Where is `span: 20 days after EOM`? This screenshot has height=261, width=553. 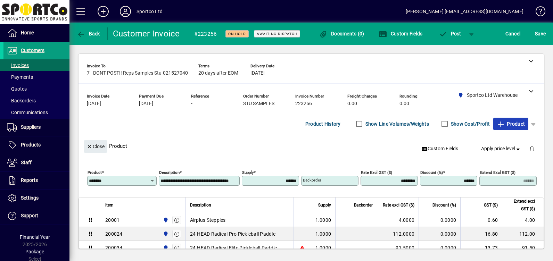
span: 20 days after EOM is located at coordinates (218, 73).